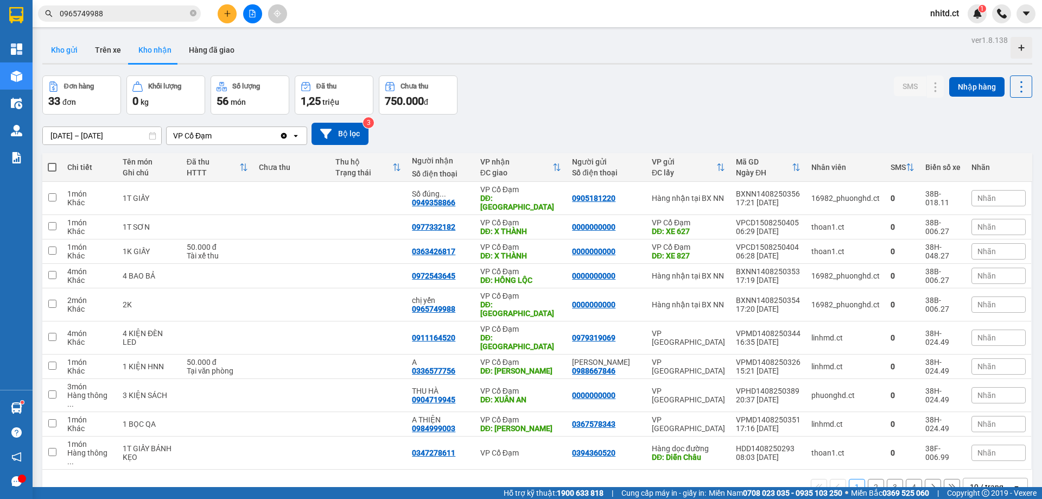 This screenshot has width=1042, height=499. I want to click on div: Hàng thông thường, so click(90, 457).